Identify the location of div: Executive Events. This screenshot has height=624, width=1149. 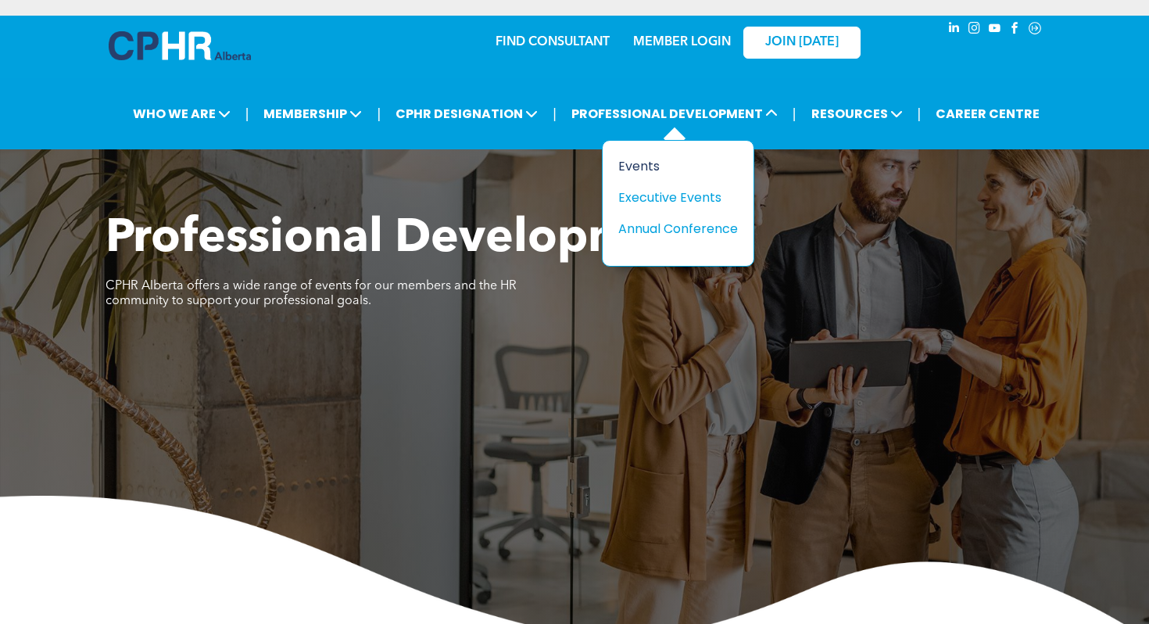
(672, 197).